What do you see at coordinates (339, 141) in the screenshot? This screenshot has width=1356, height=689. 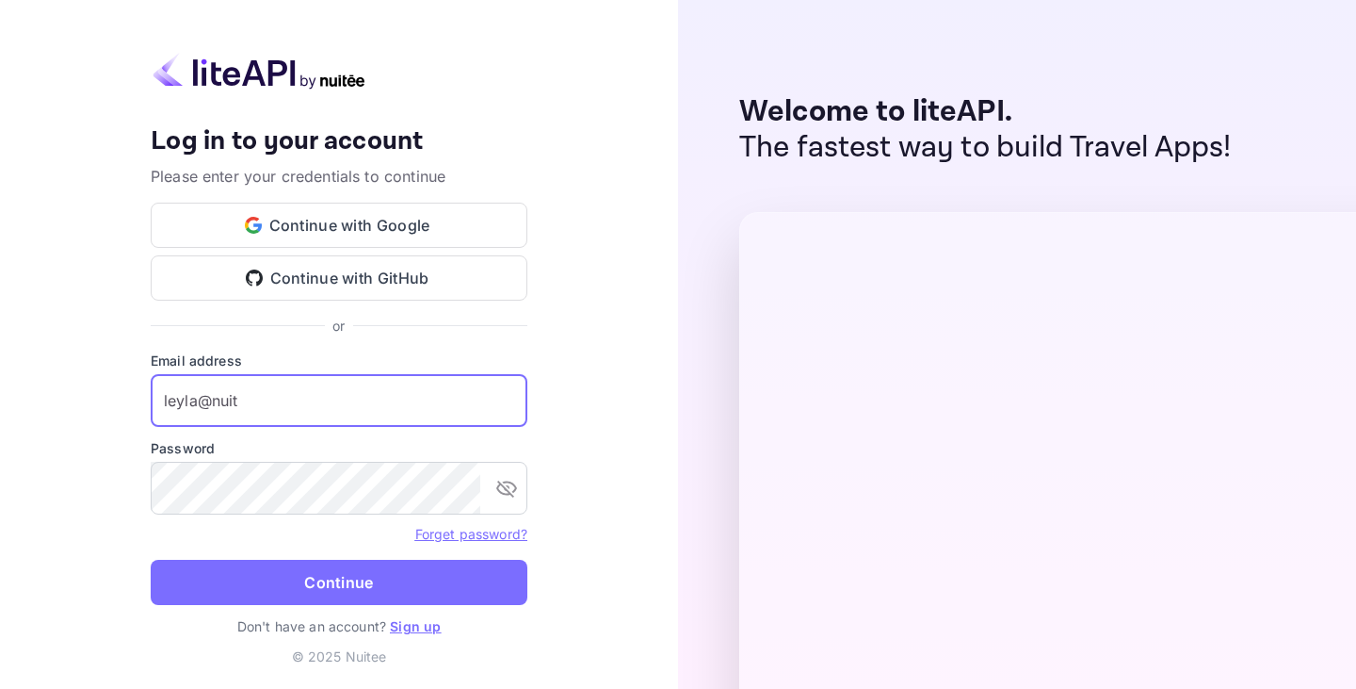 I see `h4: Log in to your account` at bounding box center [339, 141].